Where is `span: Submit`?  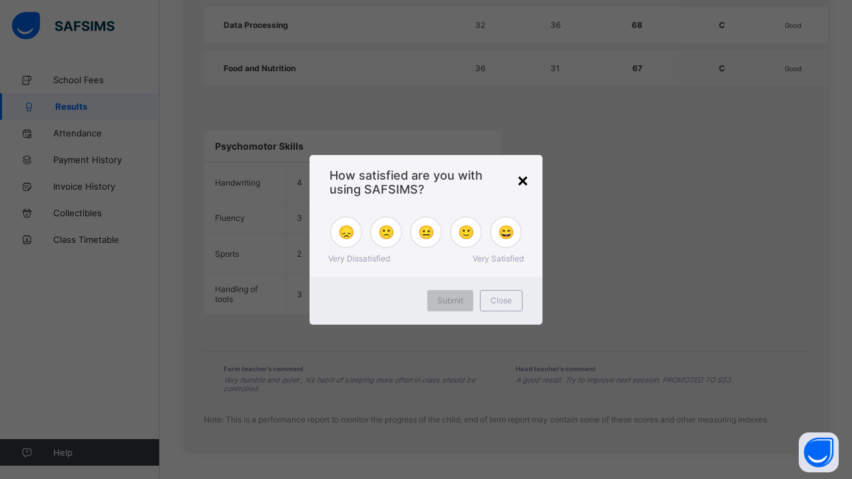
span: Submit is located at coordinates (450, 300).